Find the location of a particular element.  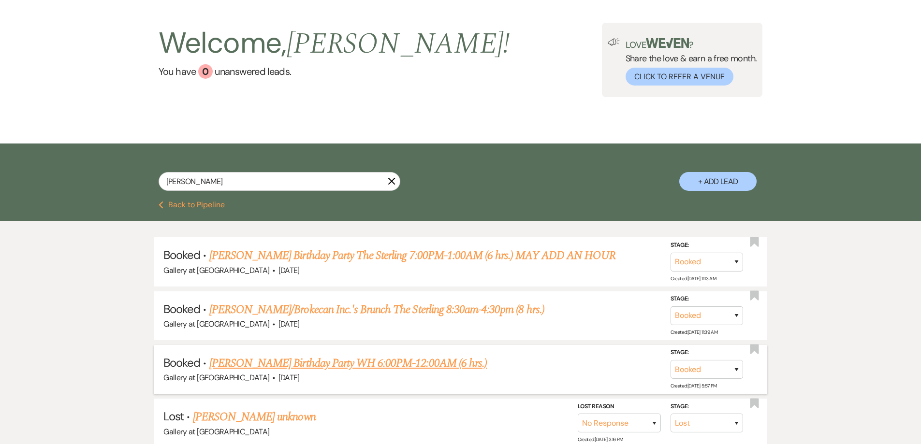

img: loud-speaker-illustration.svg is located at coordinates (613, 42).